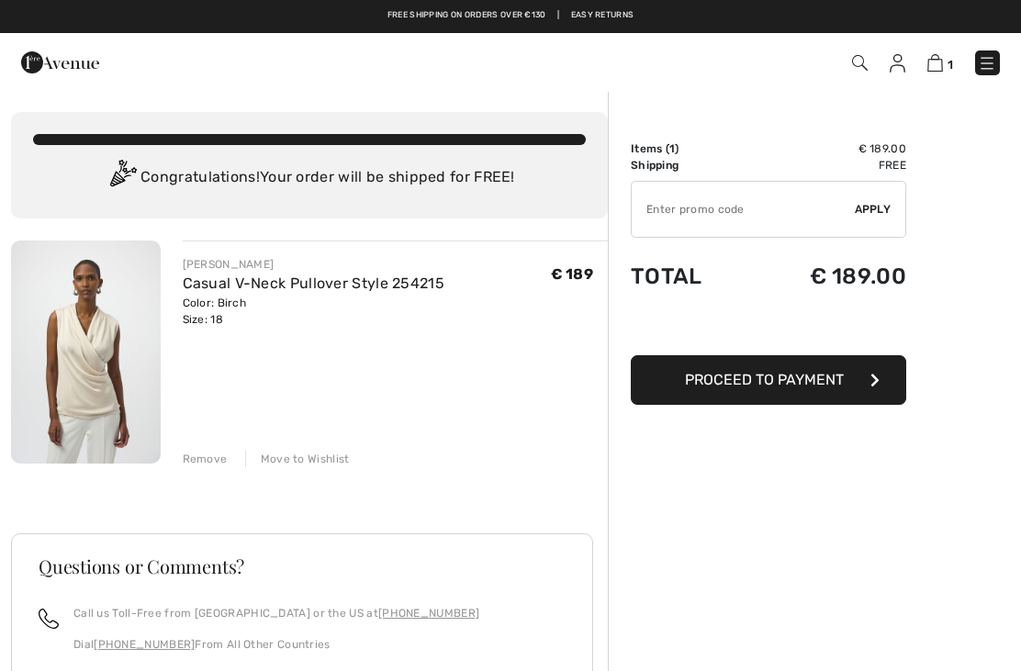 This screenshot has height=671, width=1021. What do you see at coordinates (860, 62) in the screenshot?
I see `img: Search` at bounding box center [860, 62].